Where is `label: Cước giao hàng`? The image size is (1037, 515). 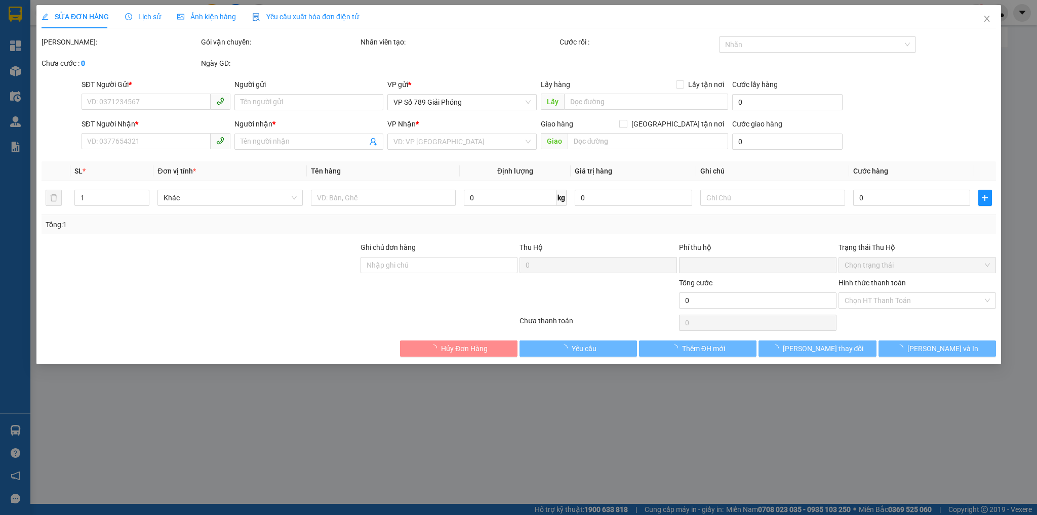 label: Cước giao hàng is located at coordinates (756, 124).